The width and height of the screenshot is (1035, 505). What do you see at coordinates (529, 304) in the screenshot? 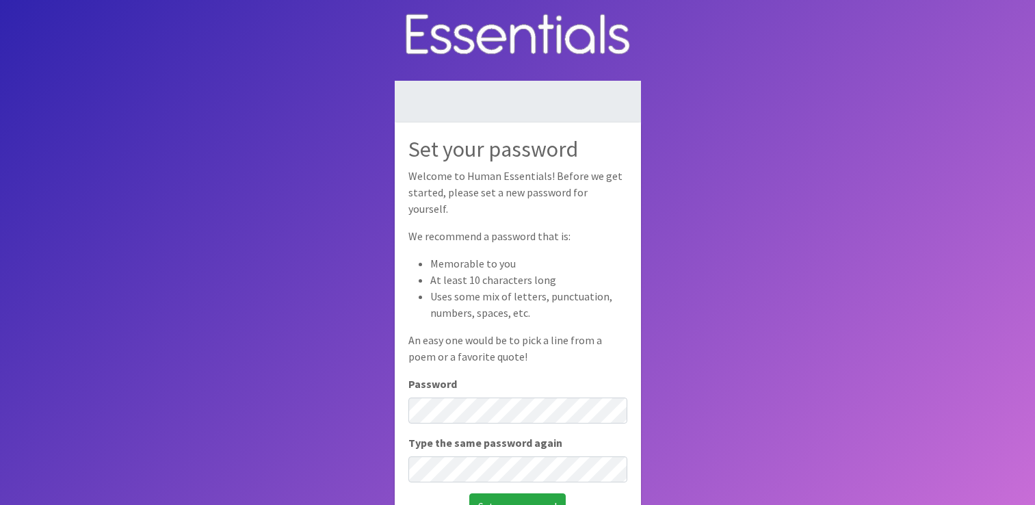
I see `li: Uses some mix of letters, punctuation, numbers, spaces, etc.` at bounding box center [529, 304].